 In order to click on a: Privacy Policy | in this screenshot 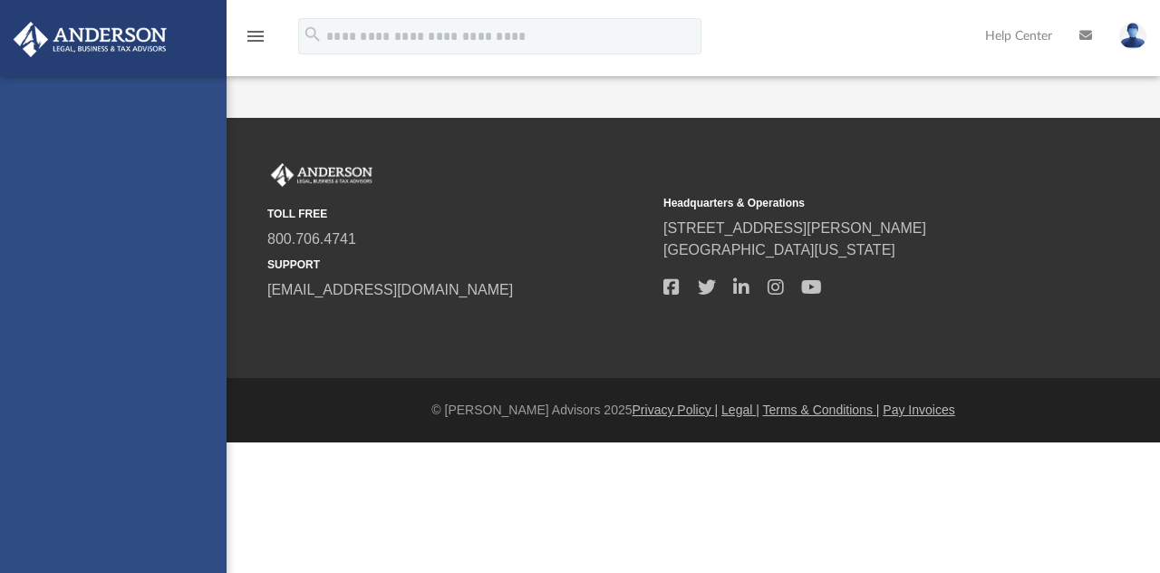, I will do `click(675, 410)`.